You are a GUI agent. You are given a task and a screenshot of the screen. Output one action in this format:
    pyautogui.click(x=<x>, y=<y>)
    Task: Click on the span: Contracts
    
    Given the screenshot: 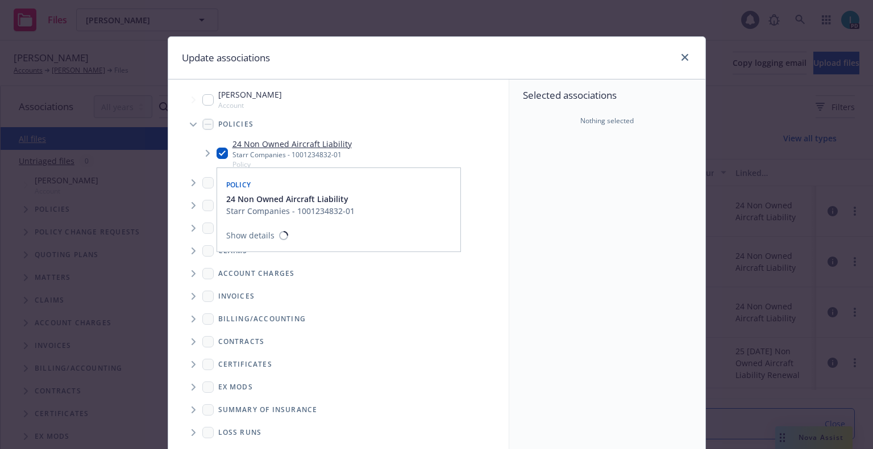 What is the action you would take?
    pyautogui.click(x=241, y=342)
    